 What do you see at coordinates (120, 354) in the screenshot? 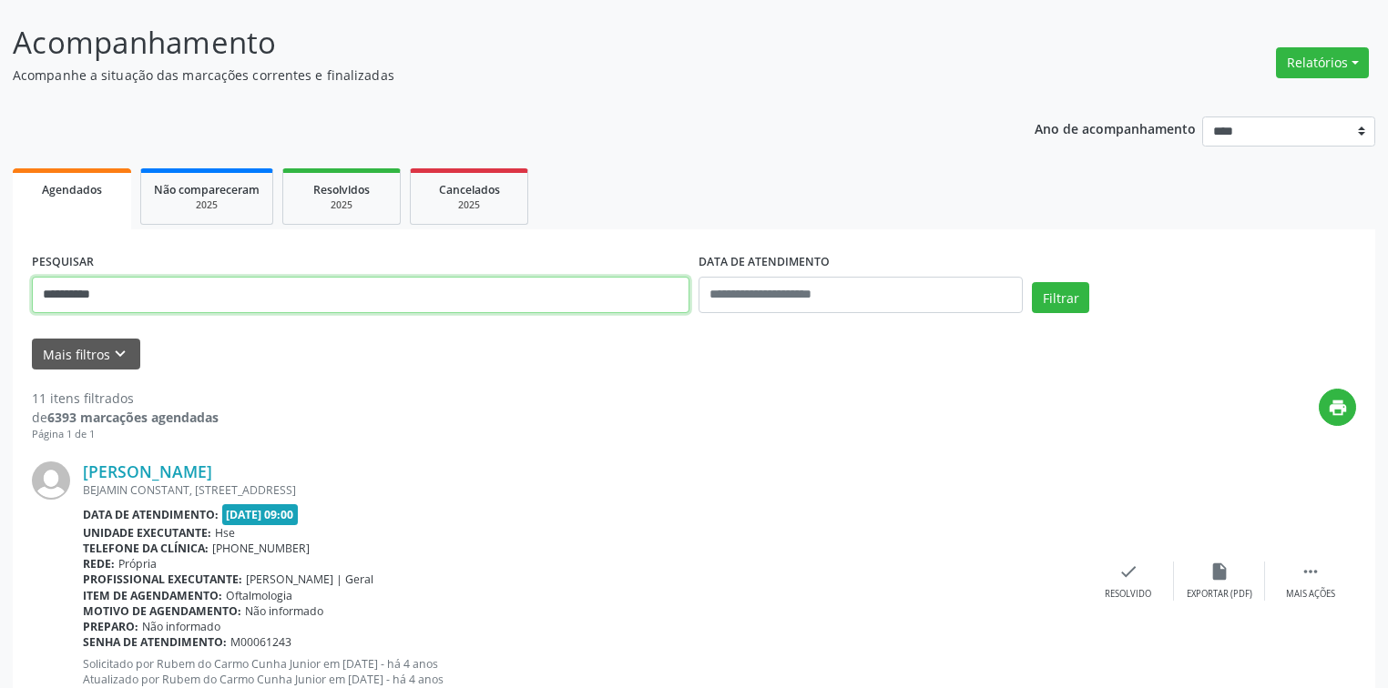
I see `i: keyboard_arrow_down` at bounding box center [120, 354].